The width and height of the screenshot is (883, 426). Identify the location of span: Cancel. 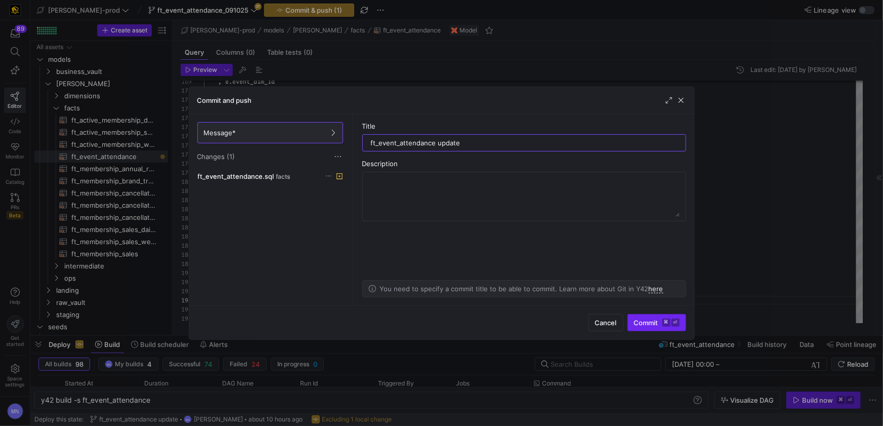
(606, 322).